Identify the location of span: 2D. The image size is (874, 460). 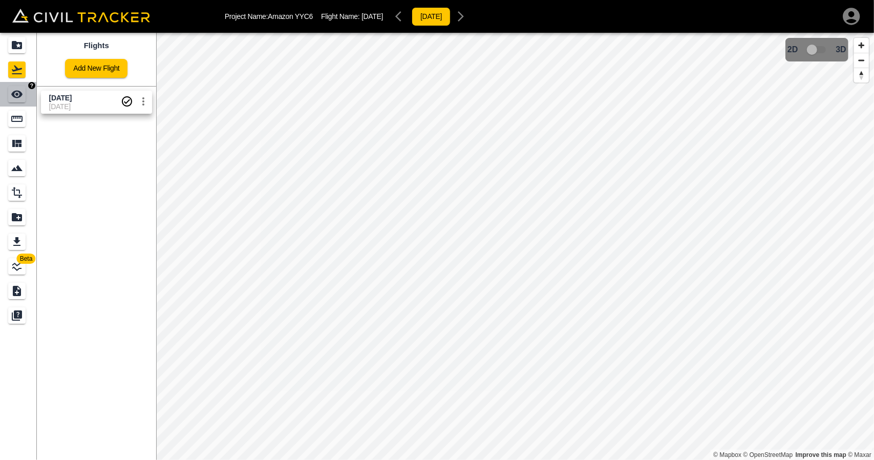
(793, 50).